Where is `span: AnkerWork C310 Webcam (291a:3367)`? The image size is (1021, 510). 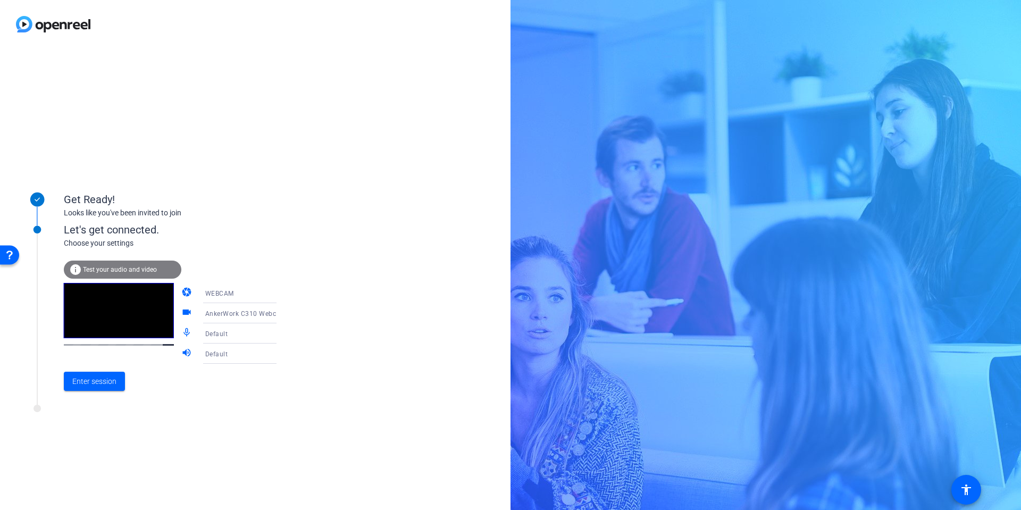 span: AnkerWork C310 Webcam (291a:3367) is located at coordinates (266, 313).